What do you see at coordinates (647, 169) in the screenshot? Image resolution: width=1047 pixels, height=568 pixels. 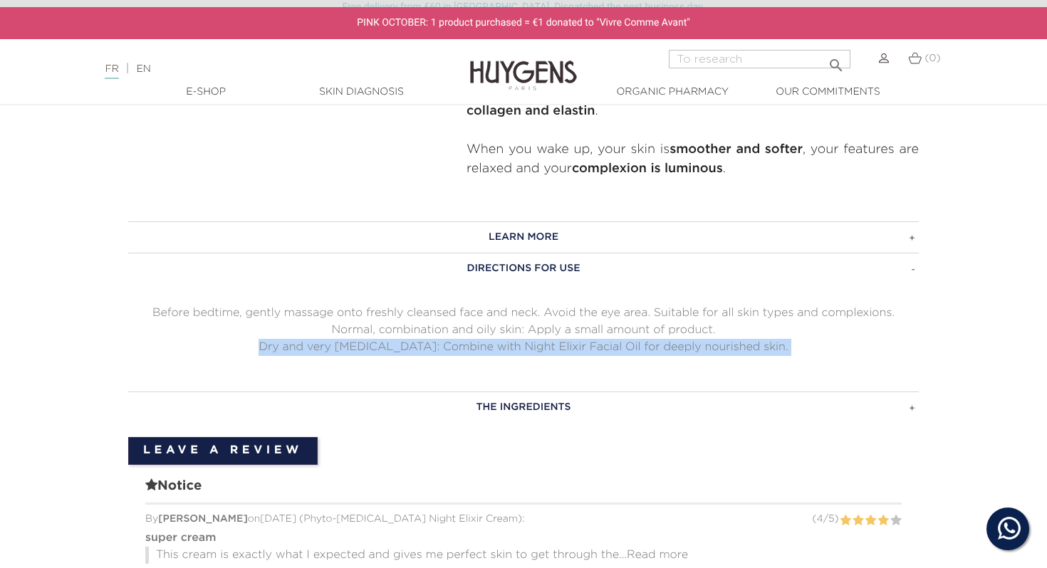 I see `font: complexion is luminous` at bounding box center [647, 169].